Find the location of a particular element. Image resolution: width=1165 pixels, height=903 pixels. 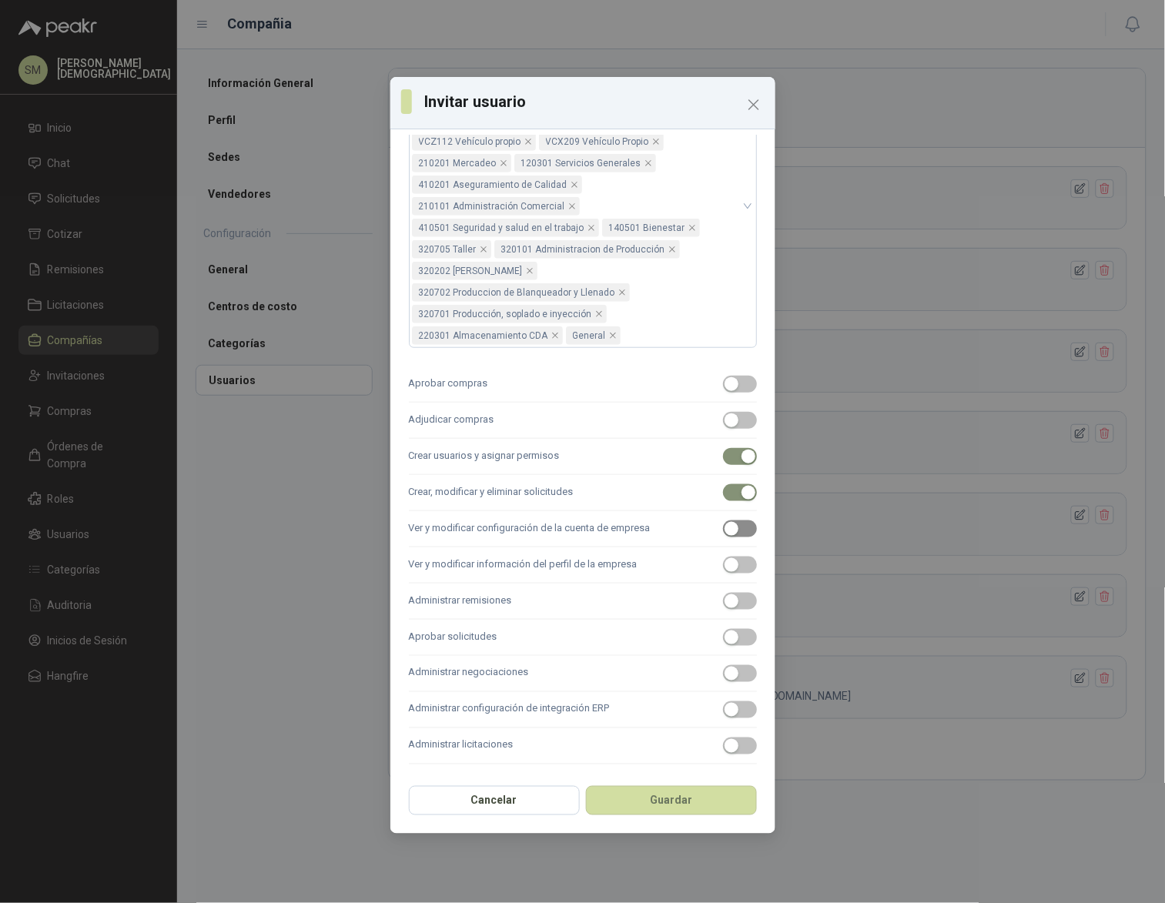

label: Adjudicar compras is located at coordinates (583, 420).